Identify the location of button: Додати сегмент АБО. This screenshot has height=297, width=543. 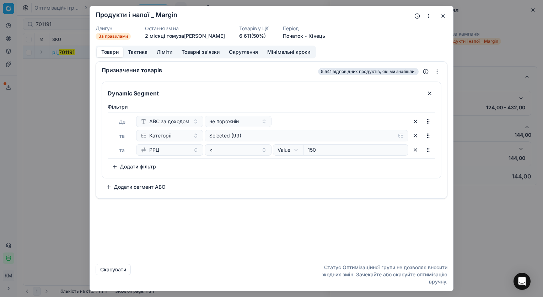
(136, 187).